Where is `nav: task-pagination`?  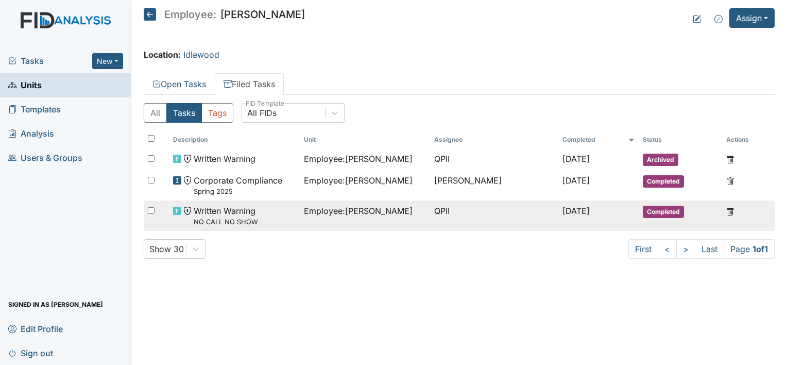
nav: task-pagination is located at coordinates (701, 249).